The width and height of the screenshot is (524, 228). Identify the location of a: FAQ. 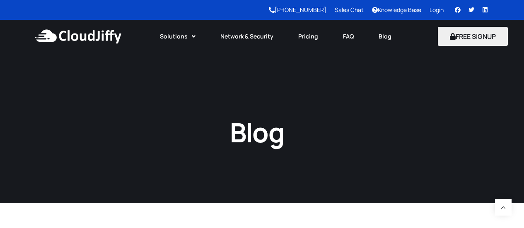
(348, 36).